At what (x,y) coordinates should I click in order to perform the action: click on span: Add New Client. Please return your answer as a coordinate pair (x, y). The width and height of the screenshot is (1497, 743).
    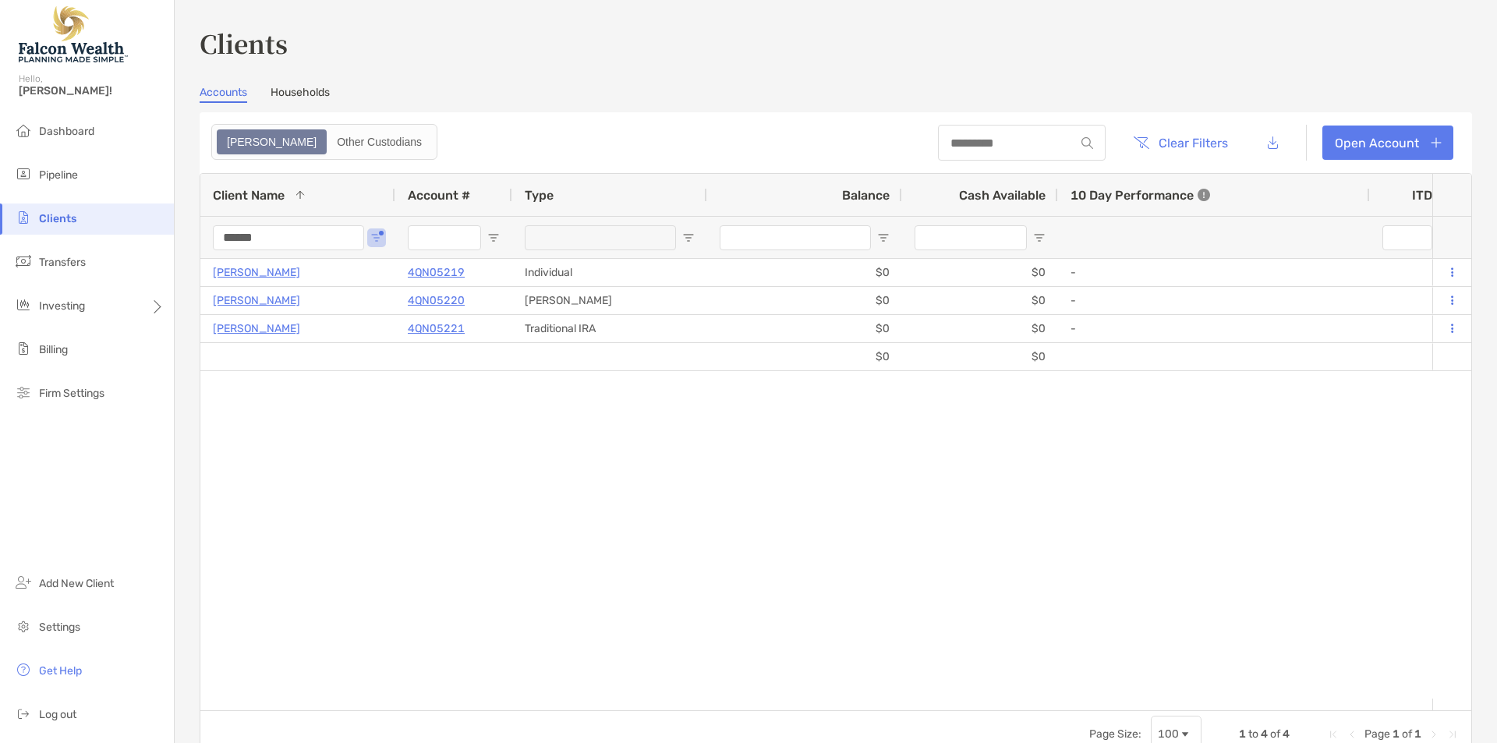
    Looking at the image, I should click on (76, 583).